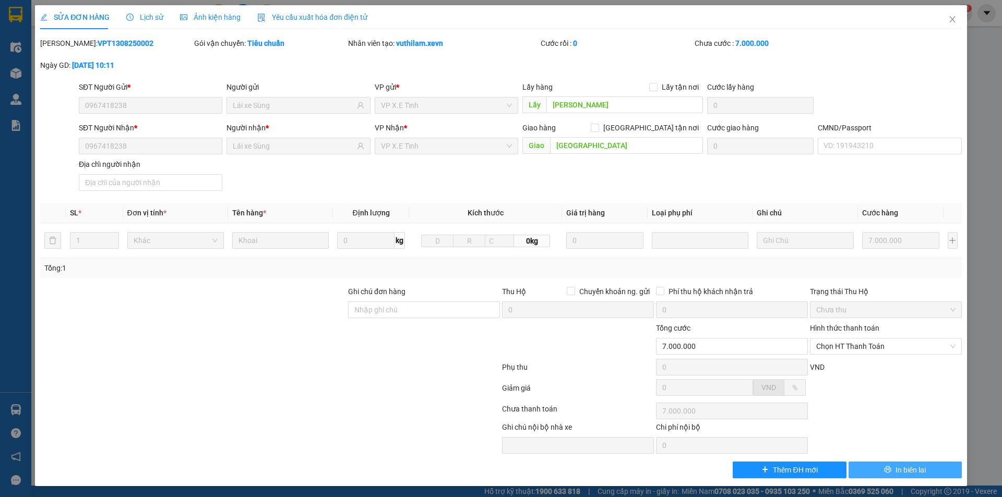  I want to click on span: 0kg, so click(532, 241).